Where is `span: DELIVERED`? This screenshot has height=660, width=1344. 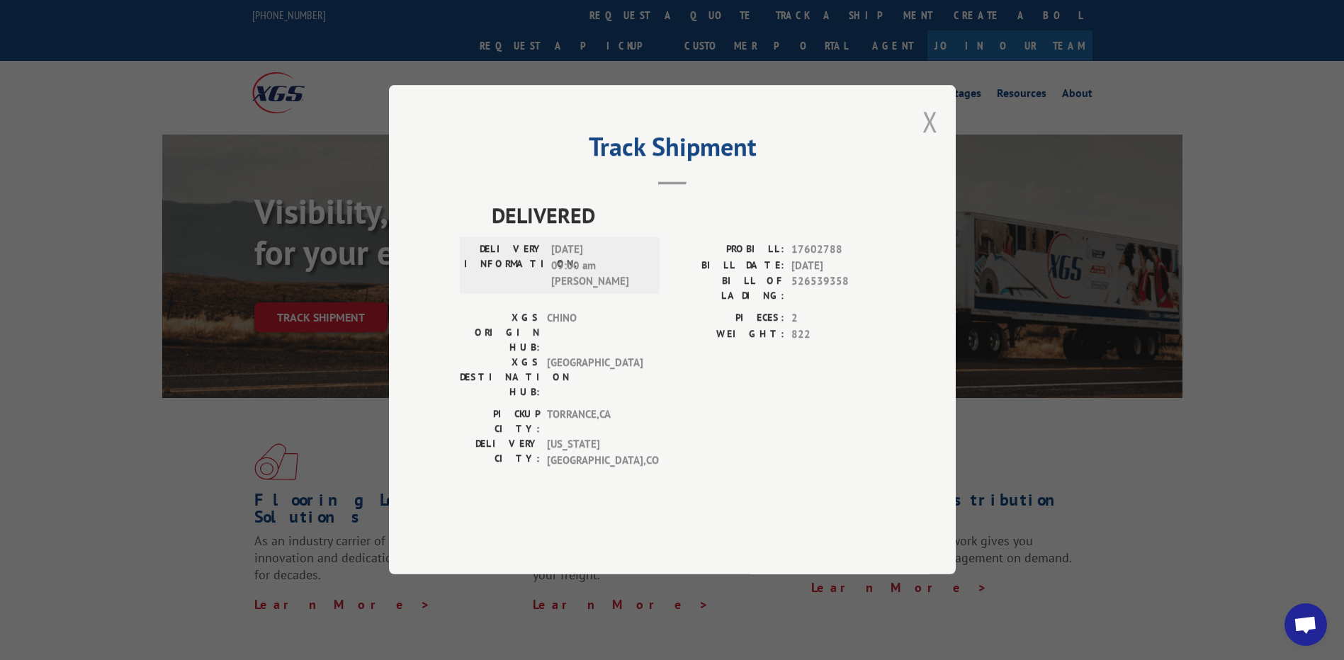
span: DELIVERED is located at coordinates (688, 215).